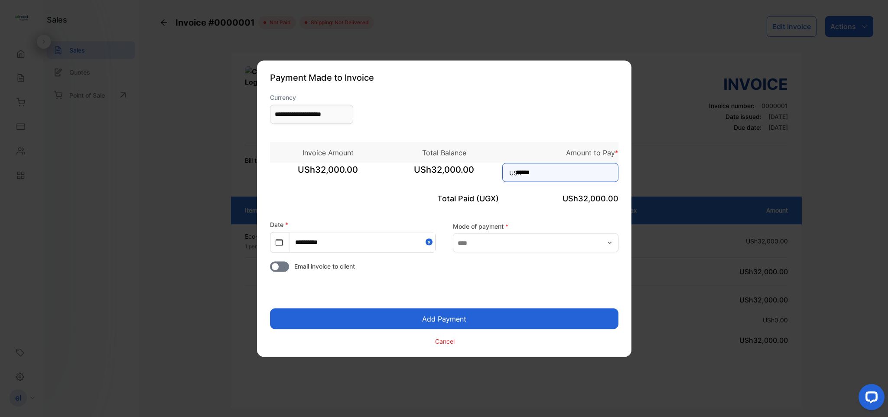 This screenshot has width=888, height=417. Describe the element at coordinates (312, 97) in the screenshot. I see `label: Currency` at that location.